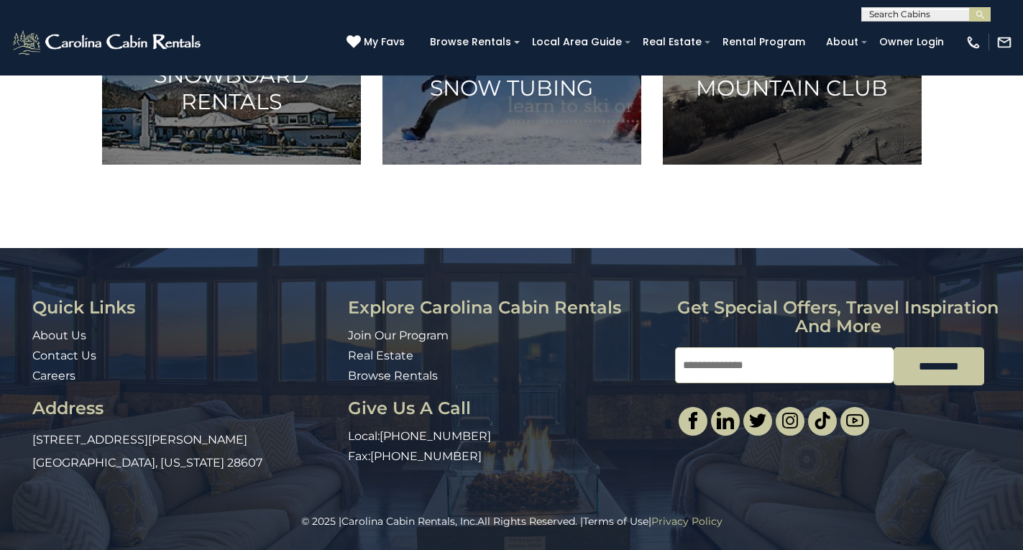  What do you see at coordinates (505, 436) in the screenshot?
I see `p: Local:` at bounding box center [505, 436].